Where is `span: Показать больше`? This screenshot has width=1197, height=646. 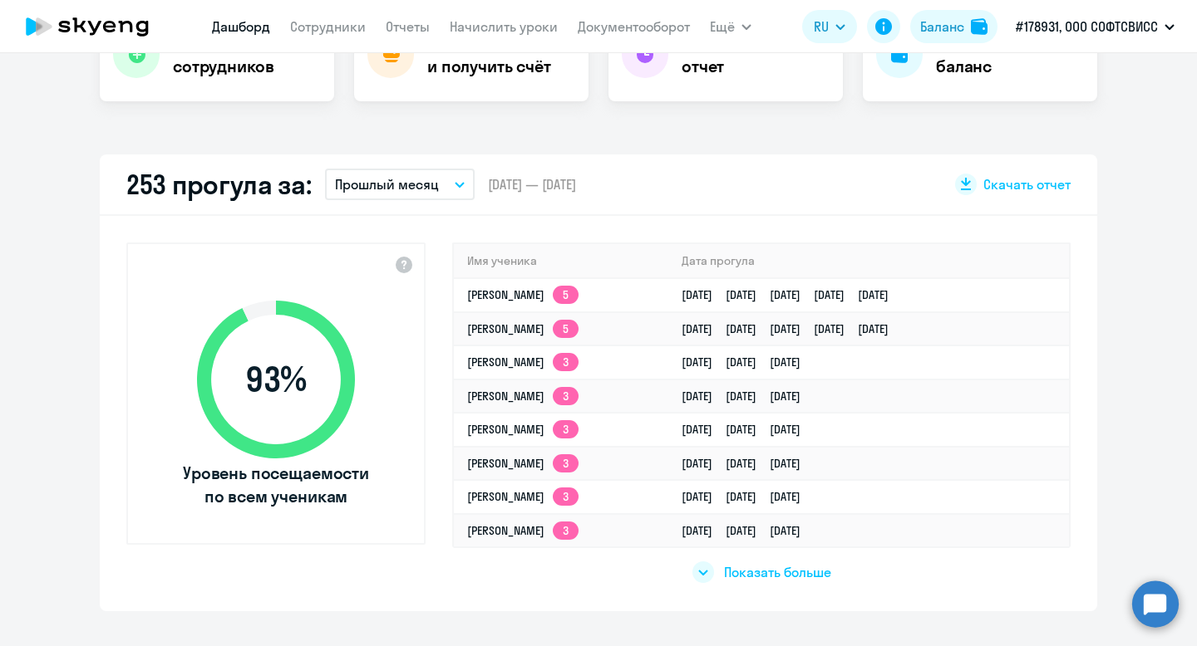 span: Показать больше is located at coordinates (777, 573).